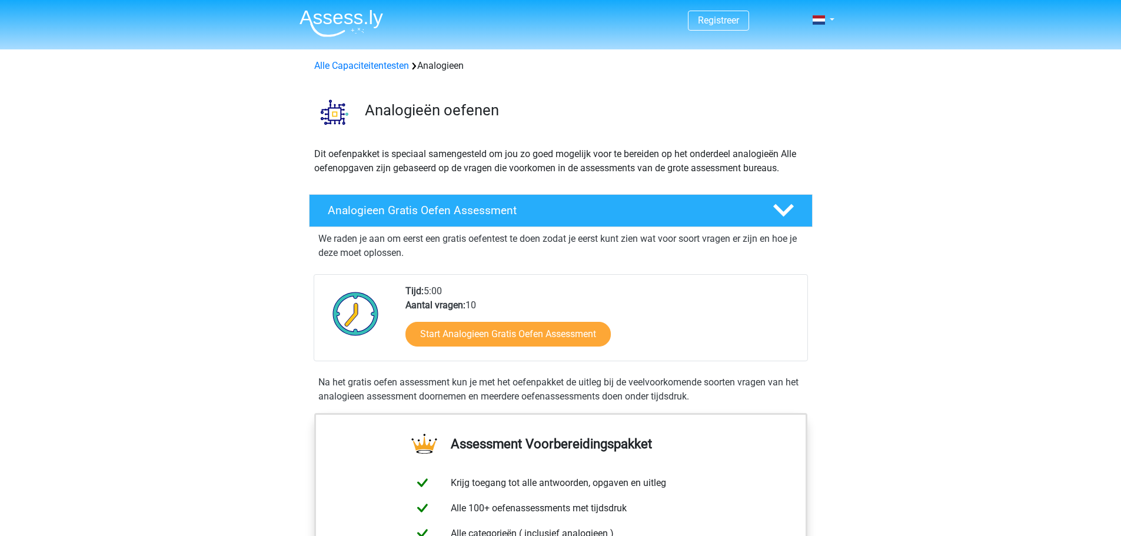  I want to click on p: We raden je aan om eerst een gratis oefentest te doen zodat je eerst kunt zien wat voor soort vra..., so click(561, 246).